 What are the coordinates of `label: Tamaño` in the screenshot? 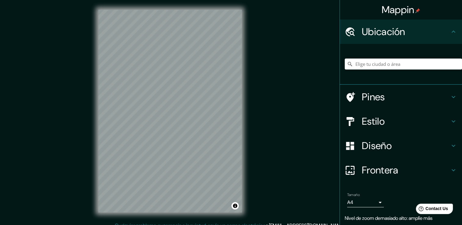 It's located at (353, 195).